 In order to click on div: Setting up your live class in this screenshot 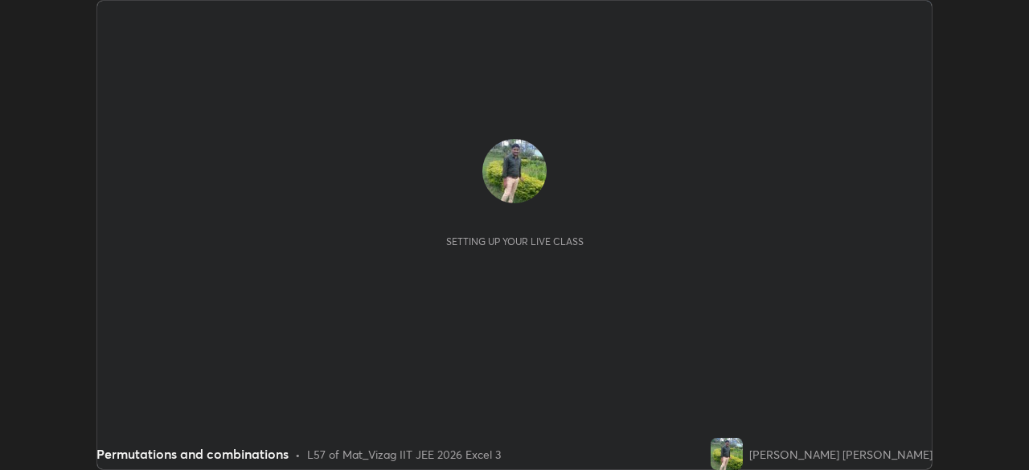, I will do `click(515, 241)`.